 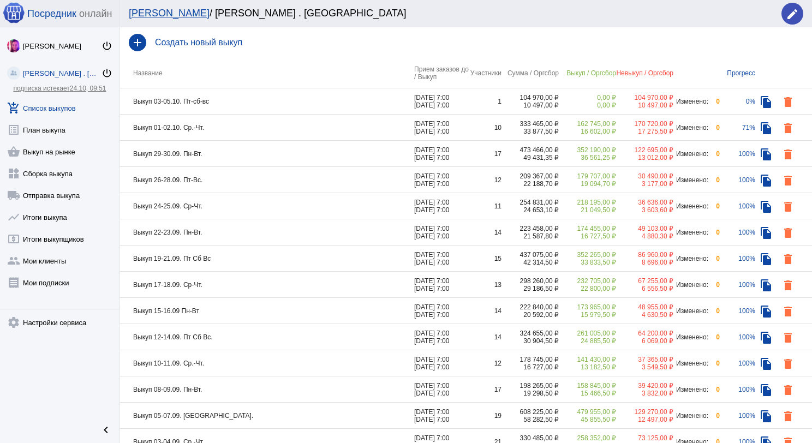 I want to click on td: 14, so click(x=485, y=232).